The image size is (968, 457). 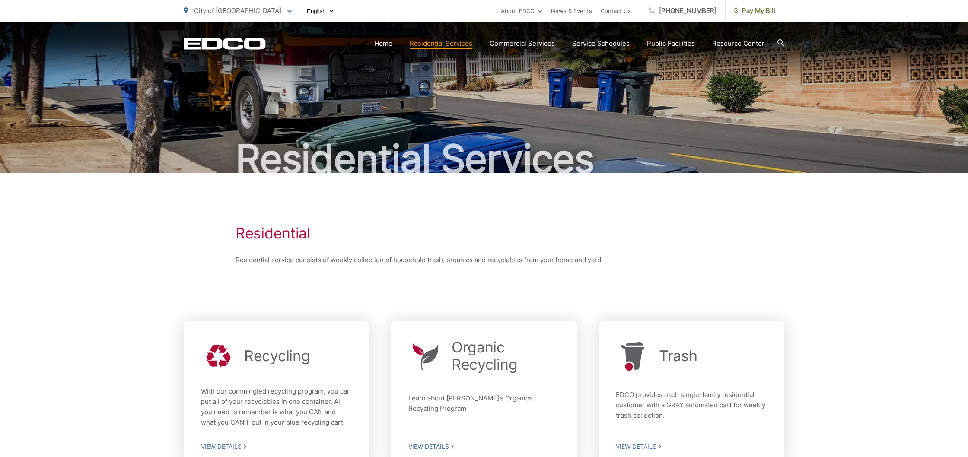 I want to click on h2: Residential Services, so click(x=484, y=159).